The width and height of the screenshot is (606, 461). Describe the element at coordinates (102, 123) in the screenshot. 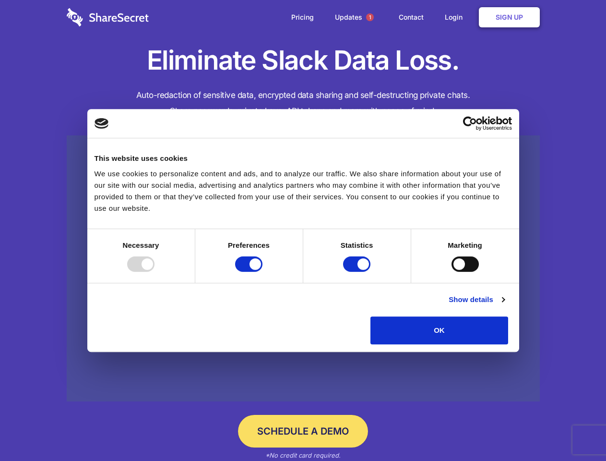

I see `img: logo` at that location.